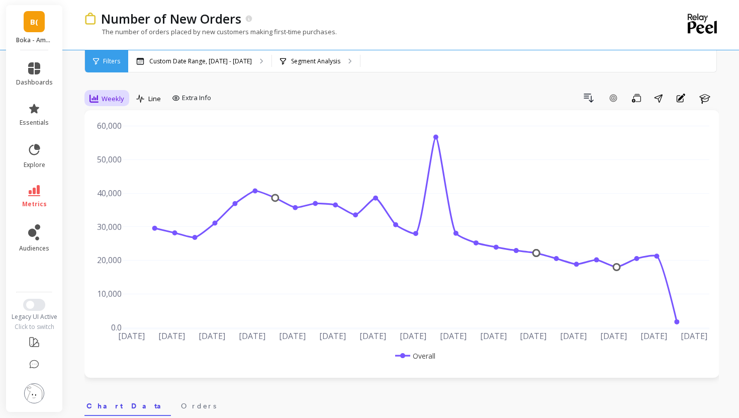 The height and width of the screenshot is (418, 739). What do you see at coordinates (34, 317) in the screenshot?
I see `div: Legacy UI Active` at bounding box center [34, 317].